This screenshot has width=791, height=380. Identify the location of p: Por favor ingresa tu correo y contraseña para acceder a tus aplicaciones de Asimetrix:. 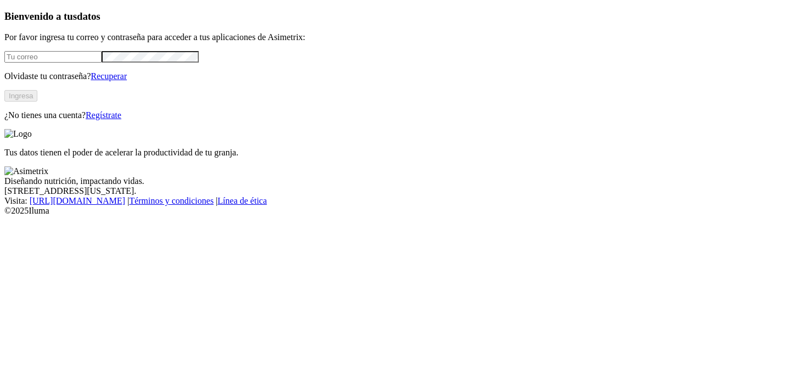
(395, 37).